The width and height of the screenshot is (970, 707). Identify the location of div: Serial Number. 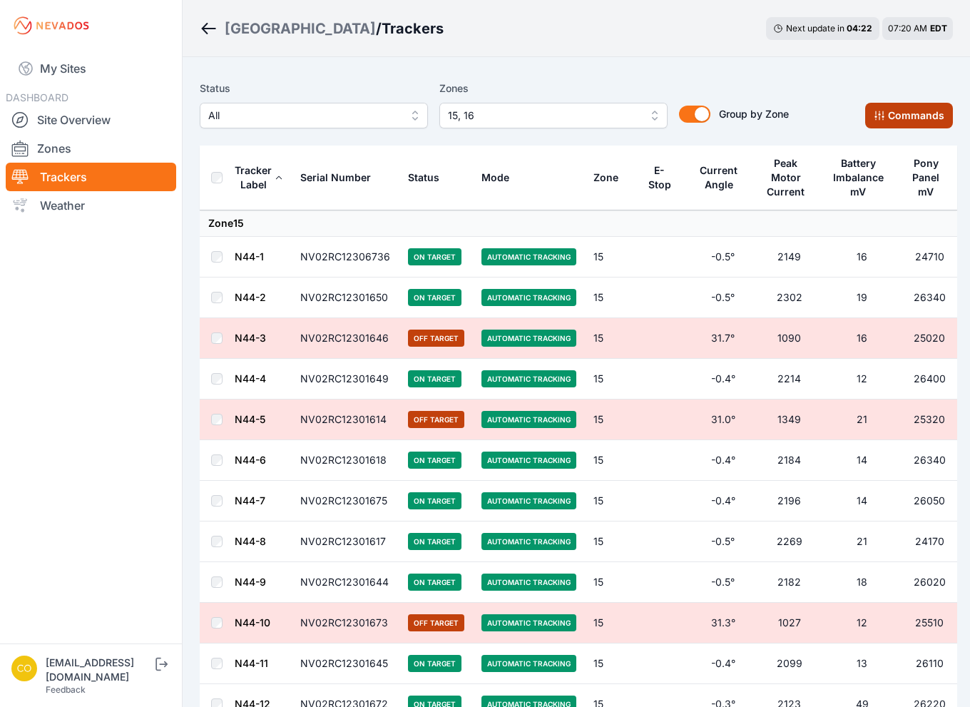
(335, 178).